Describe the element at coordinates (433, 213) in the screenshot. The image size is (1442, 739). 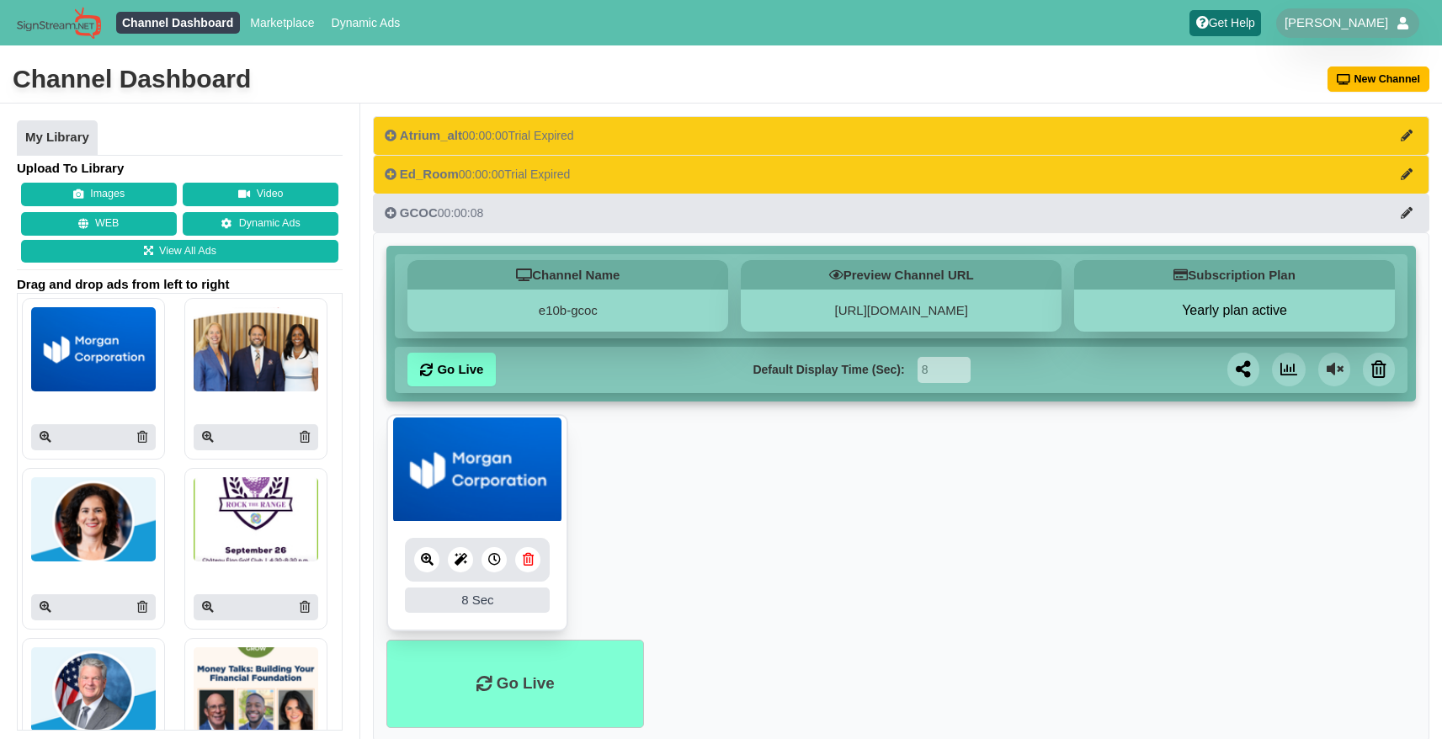
I see `div: 00:00:08` at that location.